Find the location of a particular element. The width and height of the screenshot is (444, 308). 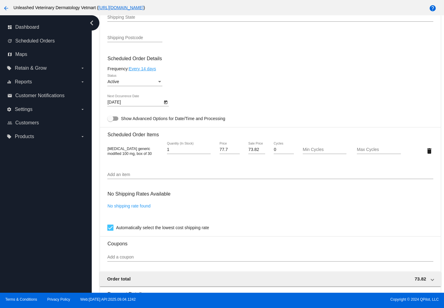

div: Frequency: is located at coordinates (270, 69).